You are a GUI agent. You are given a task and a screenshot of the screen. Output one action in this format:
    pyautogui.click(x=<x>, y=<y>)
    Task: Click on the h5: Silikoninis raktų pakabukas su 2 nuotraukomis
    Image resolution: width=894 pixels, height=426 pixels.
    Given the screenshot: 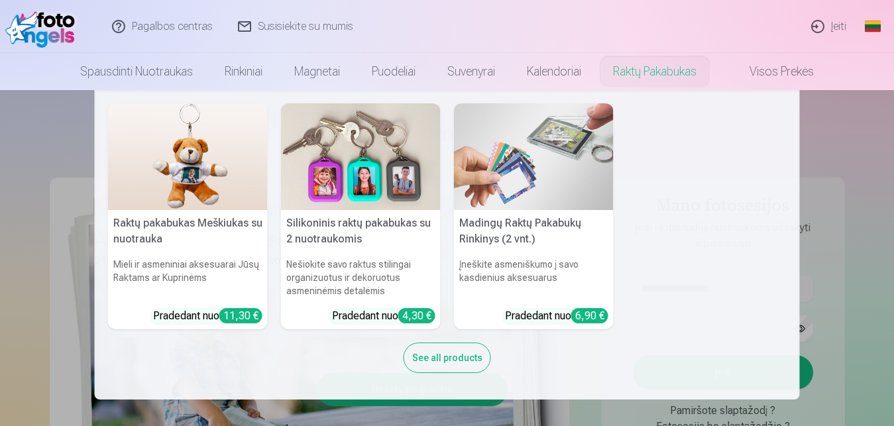 What is the action you would take?
    pyautogui.click(x=361, y=231)
    